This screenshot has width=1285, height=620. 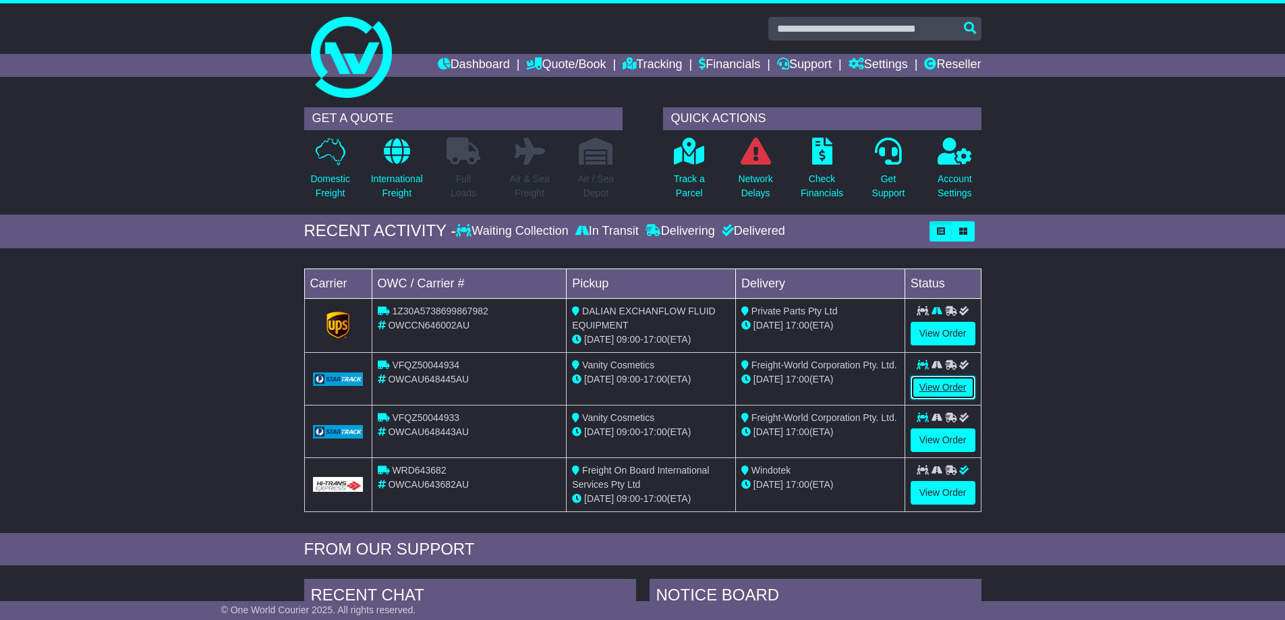 What do you see at coordinates (428, 484) in the screenshot?
I see `span: OWCAU643682AU` at bounding box center [428, 484].